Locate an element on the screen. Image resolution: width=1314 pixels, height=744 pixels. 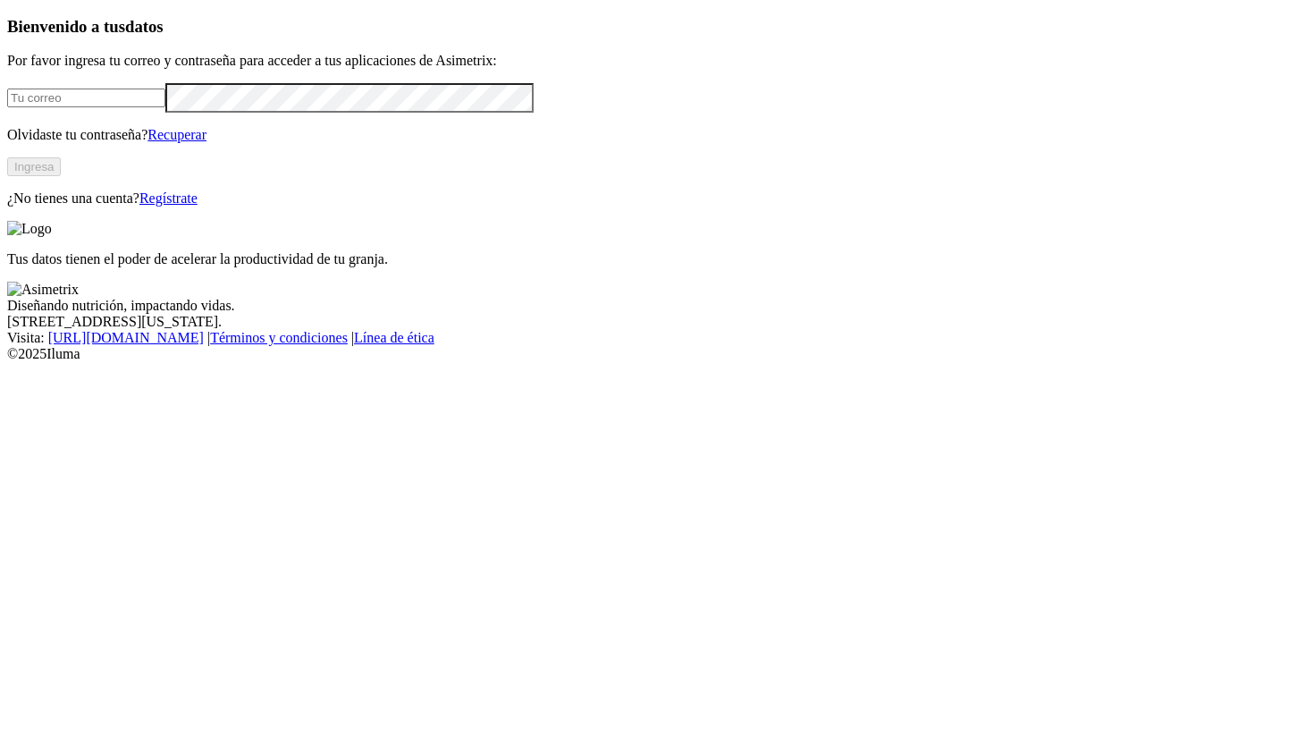
input: Tu correo is located at coordinates (86, 97).